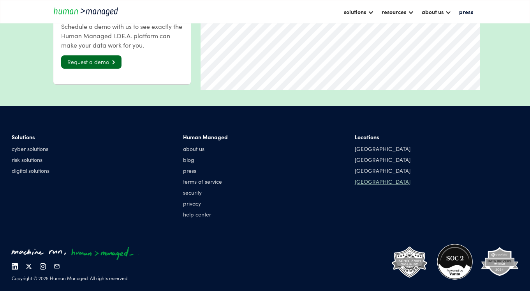  Describe the element at coordinates (30, 170) in the screenshot. I see `a: digital solutions` at that location.